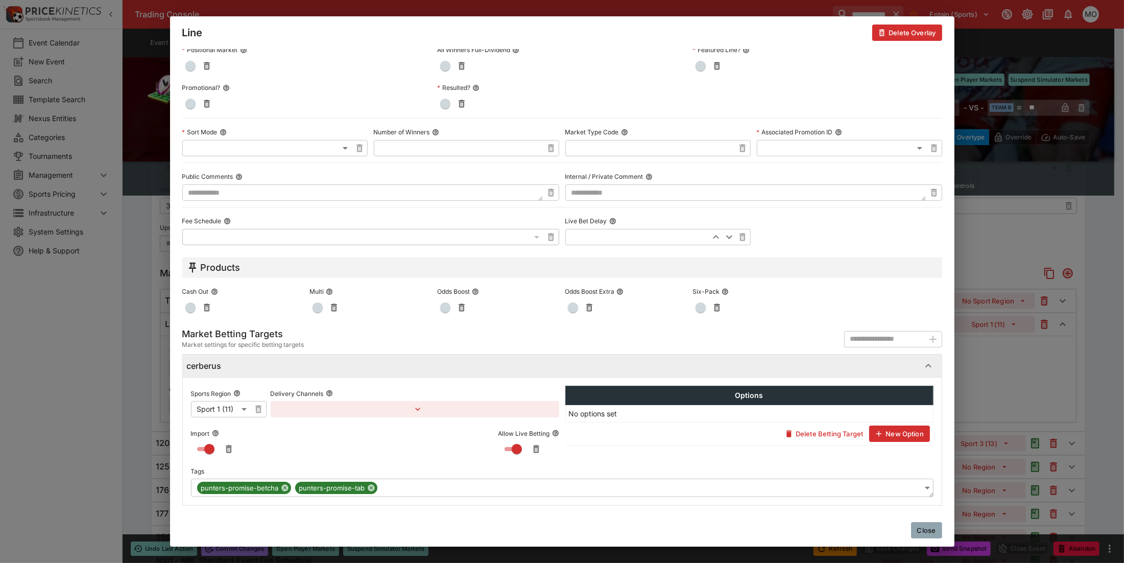  Describe the element at coordinates (795, 132) in the screenshot. I see `p: Associated Promotion ID` at that location.